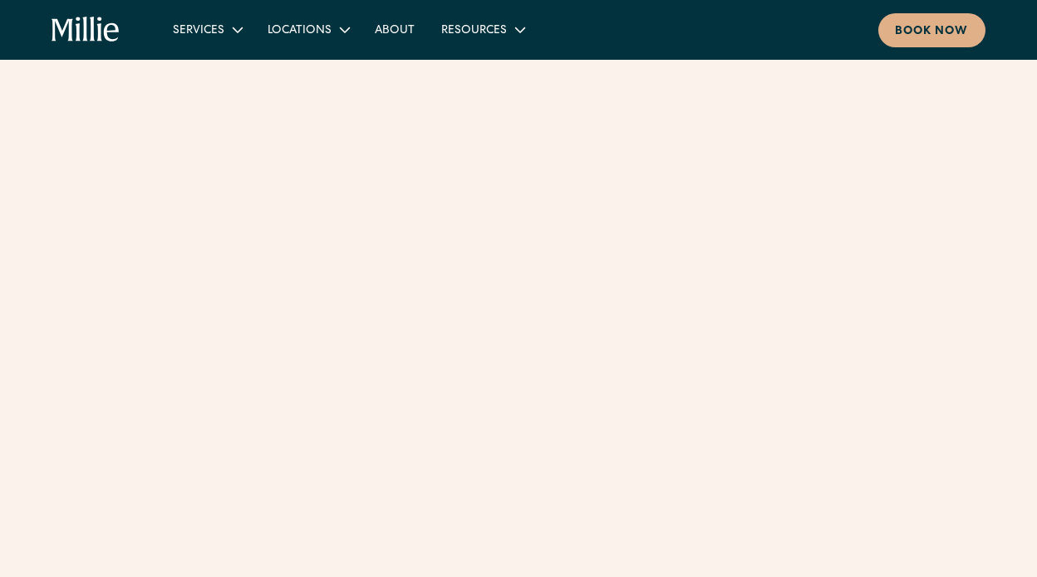 Image resolution: width=1037 pixels, height=577 pixels. I want to click on div: Book now, so click(931, 32).